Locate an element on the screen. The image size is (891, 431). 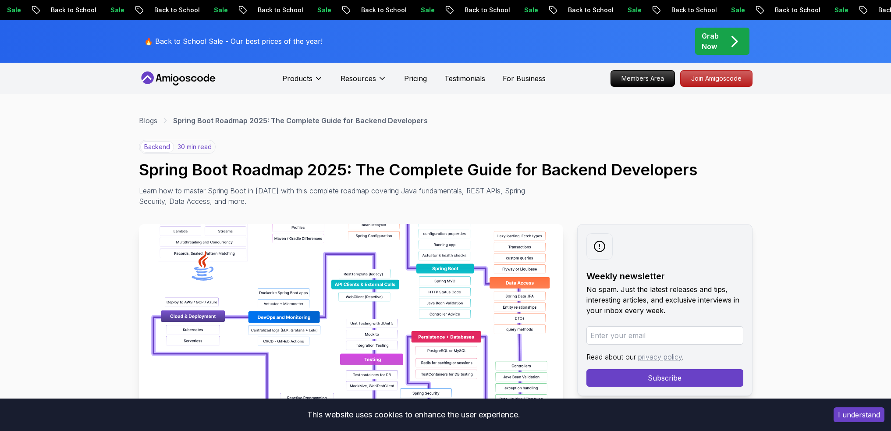
a: Blogs is located at coordinates (148, 120).